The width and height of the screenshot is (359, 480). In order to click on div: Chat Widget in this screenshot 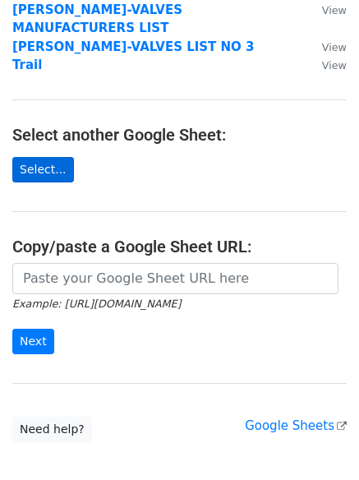, I will do `click(318, 440)`.